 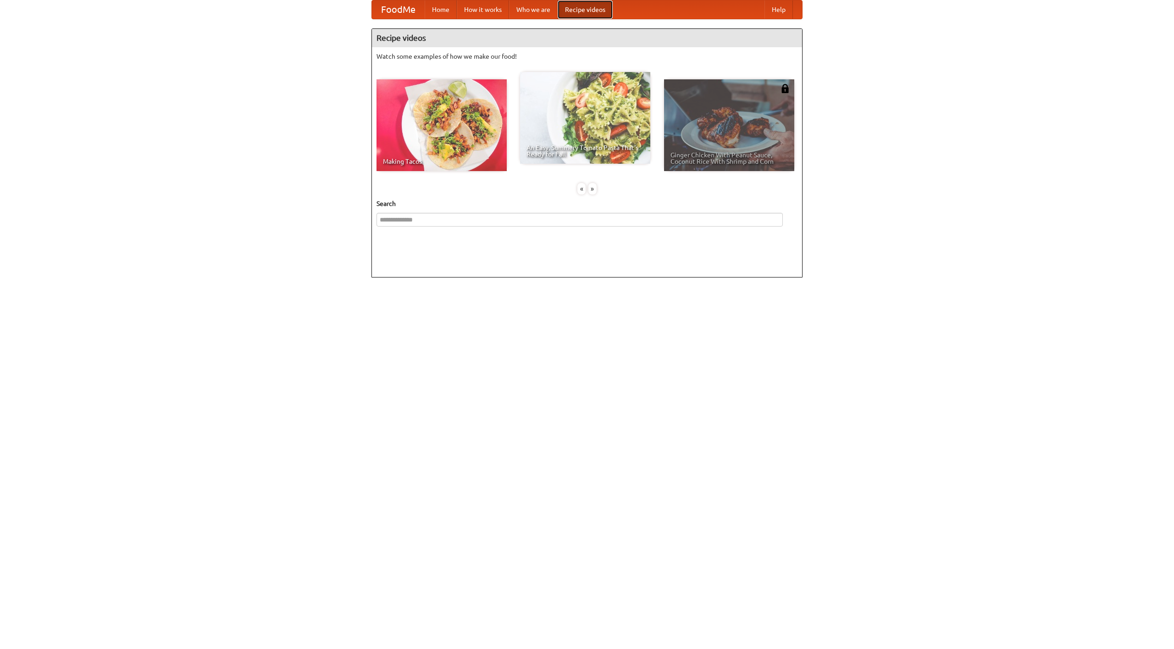 What do you see at coordinates (441, 10) in the screenshot?
I see `a: Home` at bounding box center [441, 10].